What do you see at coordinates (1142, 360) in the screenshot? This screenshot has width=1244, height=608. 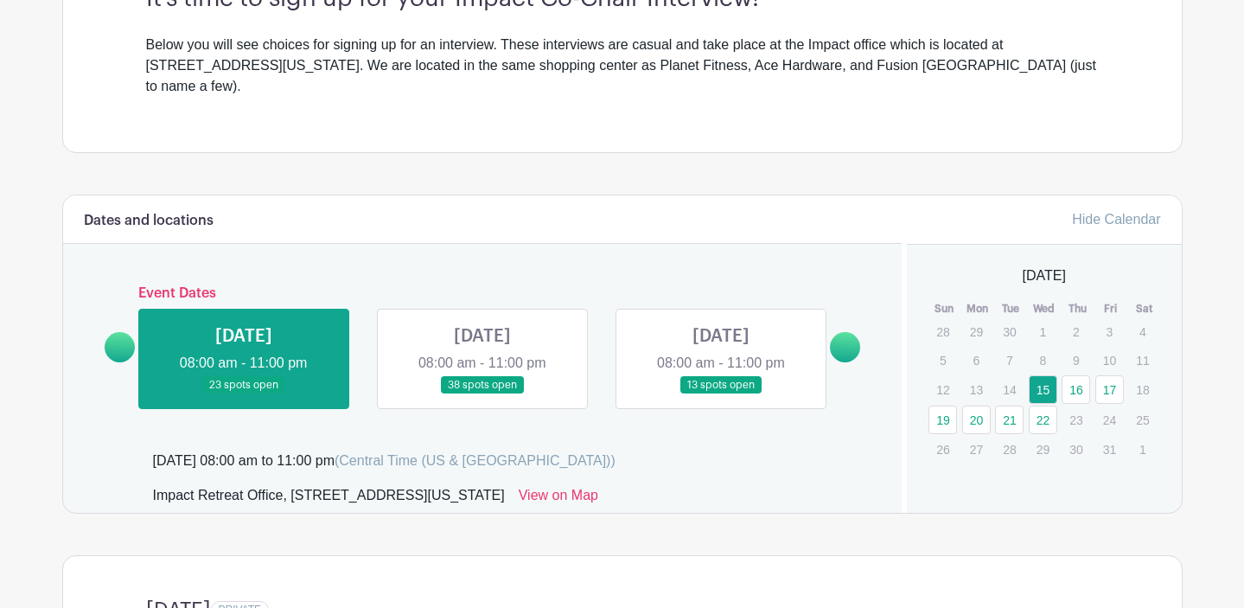 I see `p: 11` at bounding box center [1142, 360].